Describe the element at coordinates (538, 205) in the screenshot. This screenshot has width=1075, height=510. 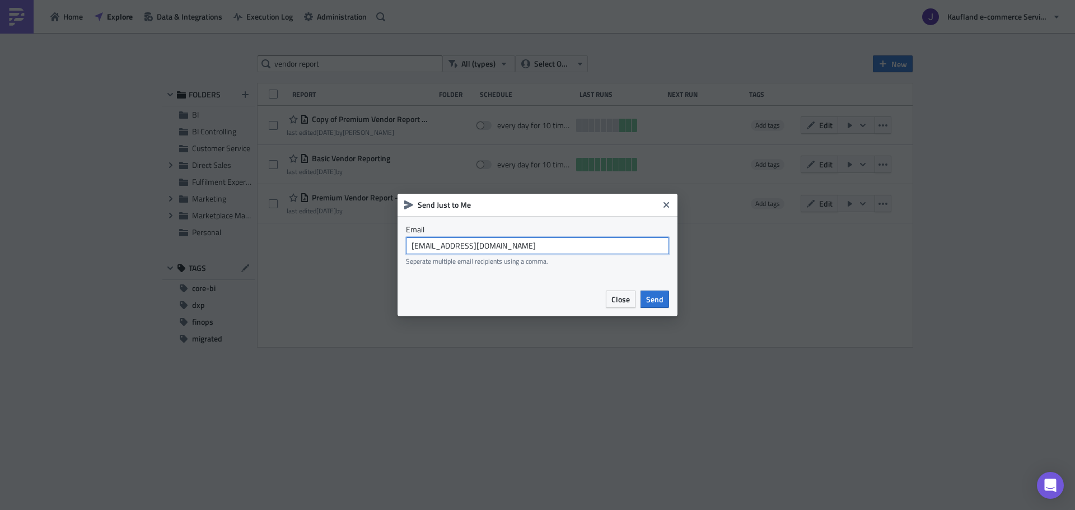
I see `h6: Send Just to Me` at that location.